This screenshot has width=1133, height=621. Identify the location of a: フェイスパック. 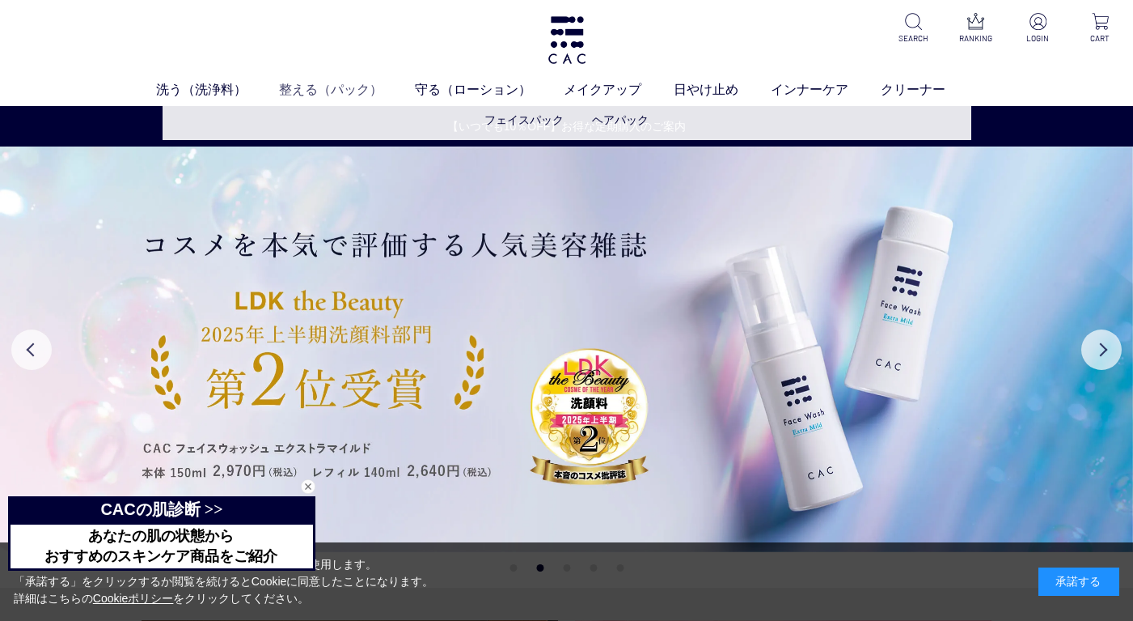
(524, 120).